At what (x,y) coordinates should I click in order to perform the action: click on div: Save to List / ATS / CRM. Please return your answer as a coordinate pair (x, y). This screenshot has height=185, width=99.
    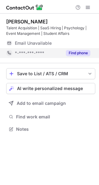
    Looking at the image, I should click on (51, 74).